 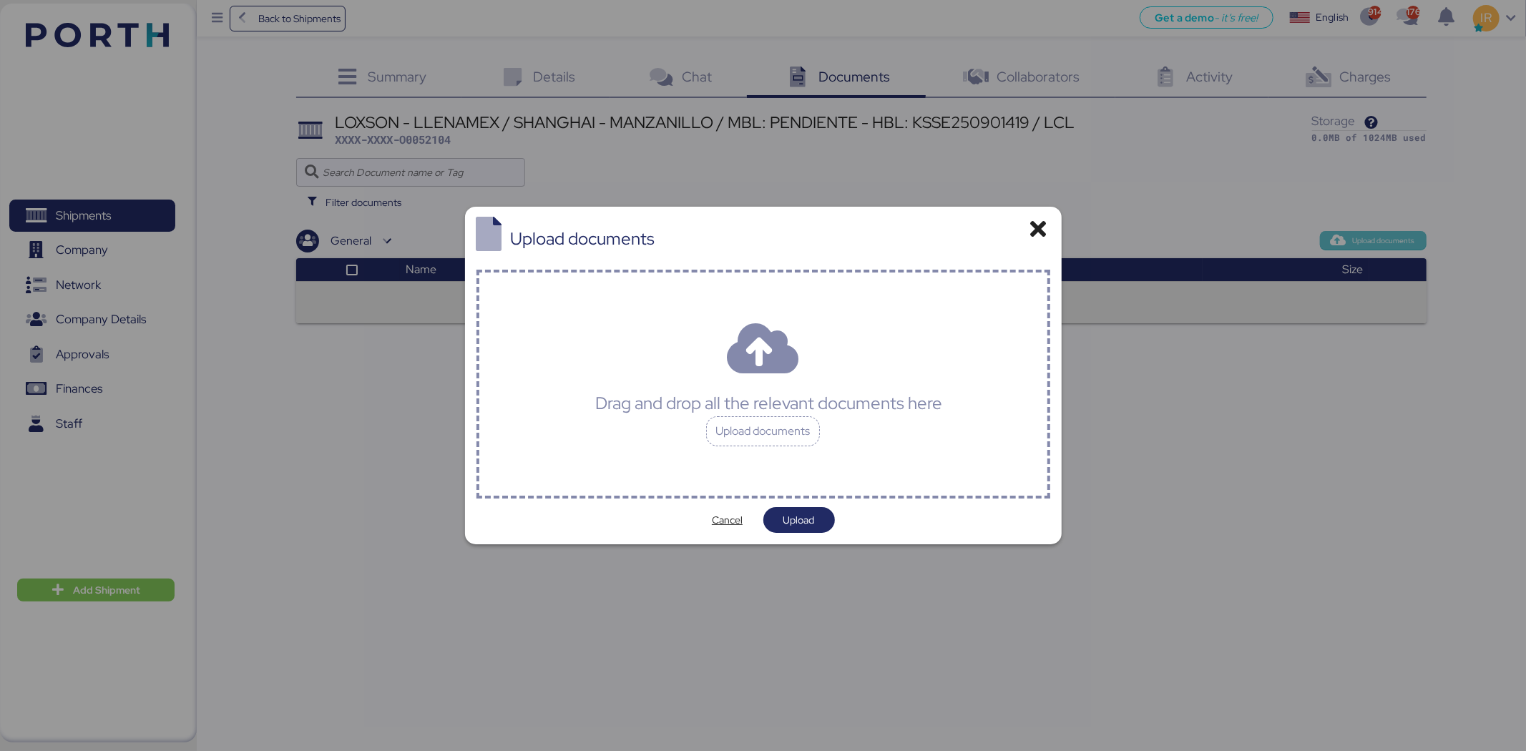 I want to click on div: Drag and drop all the relevant documents here, so click(x=768, y=404).